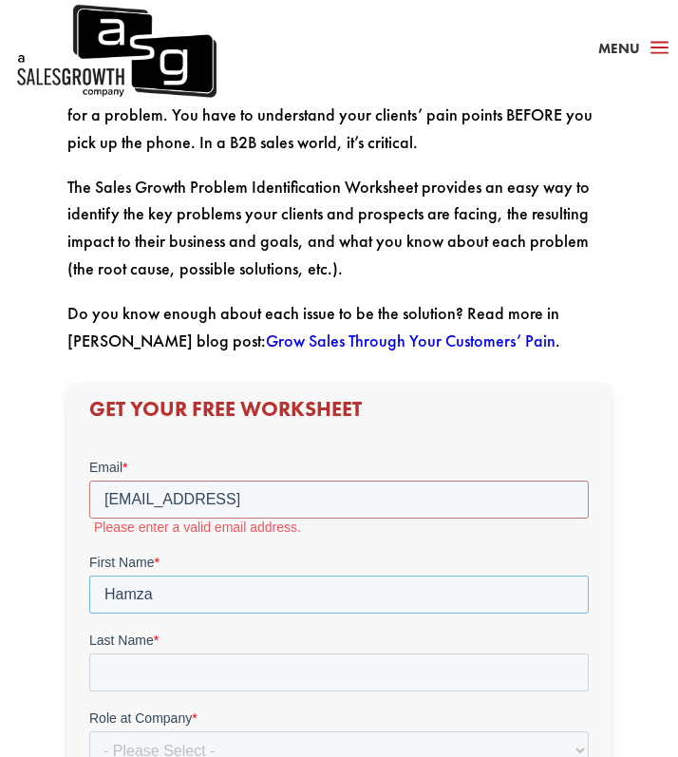 The height and width of the screenshot is (757, 678). What do you see at coordinates (338, 123) in the screenshot?
I see `p: When this happens, salespeople are left feeling around in the dark, looking for a problem. You ha...` at bounding box center [338, 123].